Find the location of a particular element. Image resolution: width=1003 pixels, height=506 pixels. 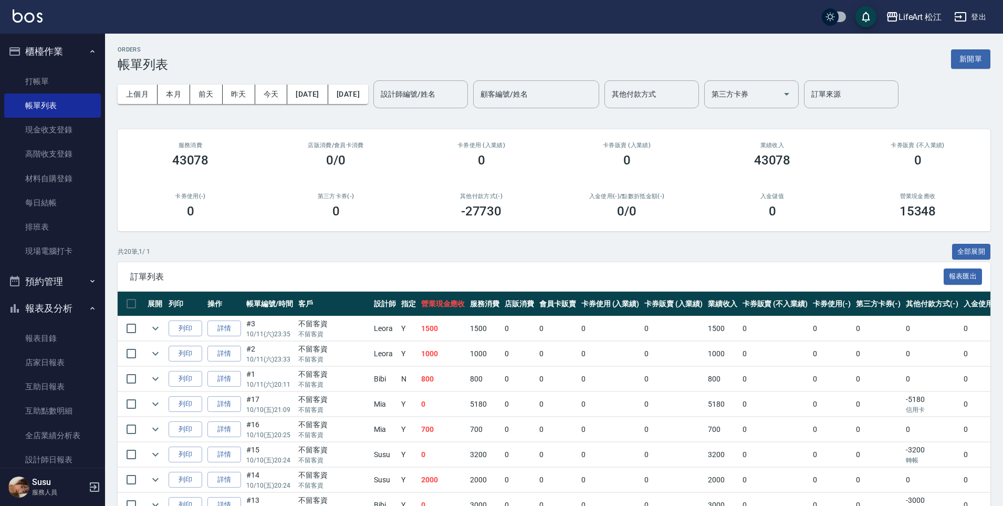

th: 店販消費 is located at coordinates (519, 304).